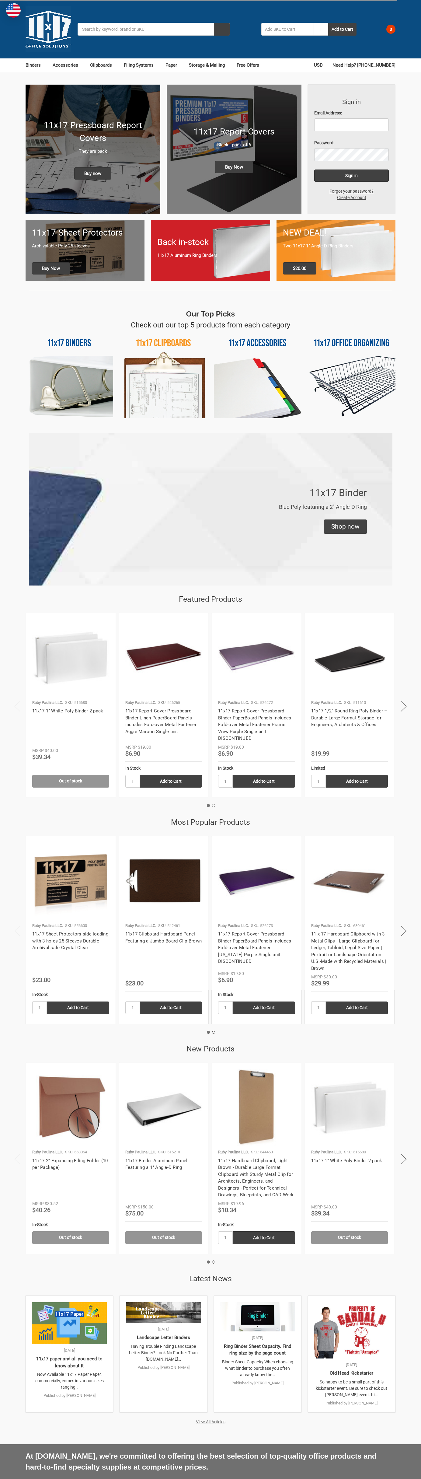 Image resolution: width=421 pixels, height=1479 pixels. What do you see at coordinates (234, 149) in the screenshot?
I see `img: 11x17 Report Covers` at bounding box center [234, 149].